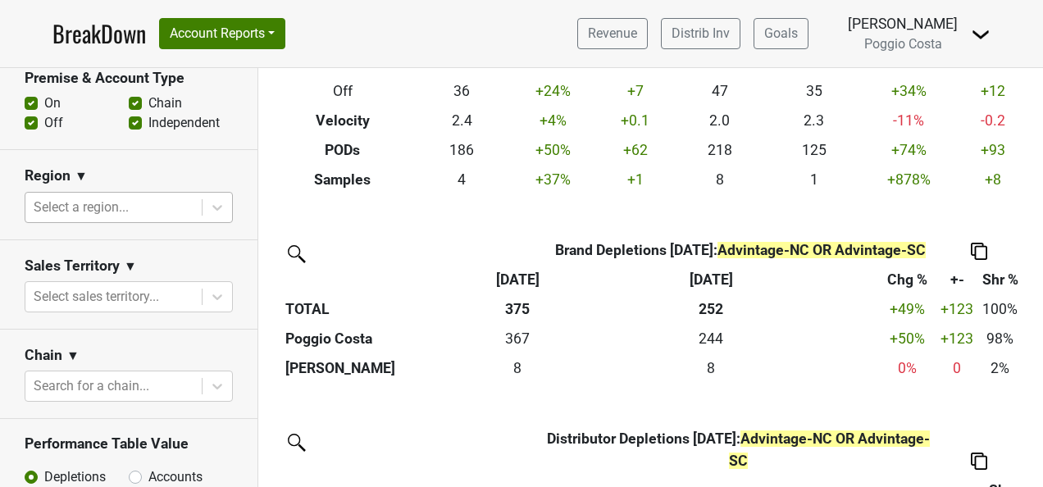 This screenshot has height=487, width=1043. Describe the element at coordinates (711, 279) in the screenshot. I see `th: Sep '24: activate to sort column ascending` at that location.